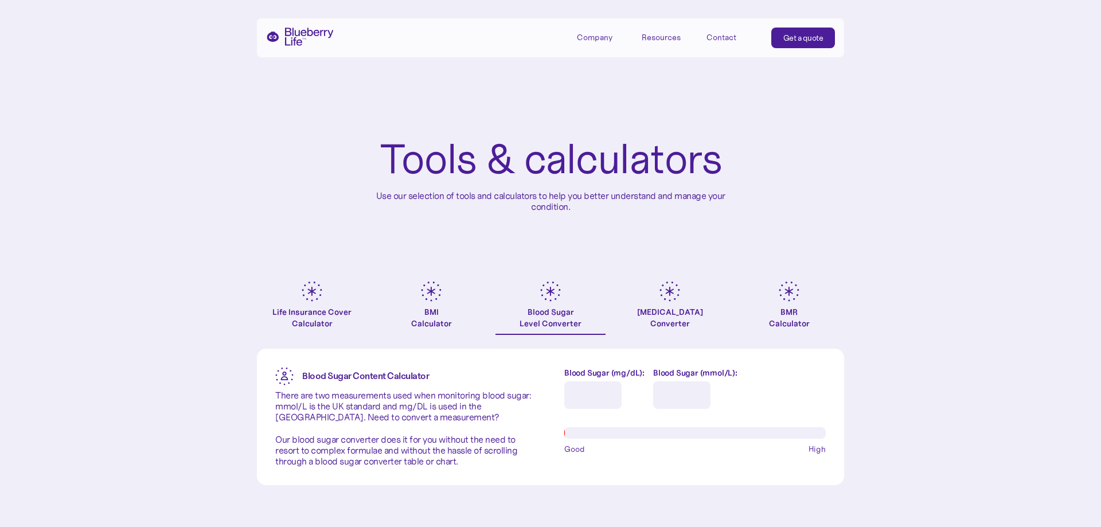  I want to click on a: Life Insurance Cover Calculator, so click(312, 308).